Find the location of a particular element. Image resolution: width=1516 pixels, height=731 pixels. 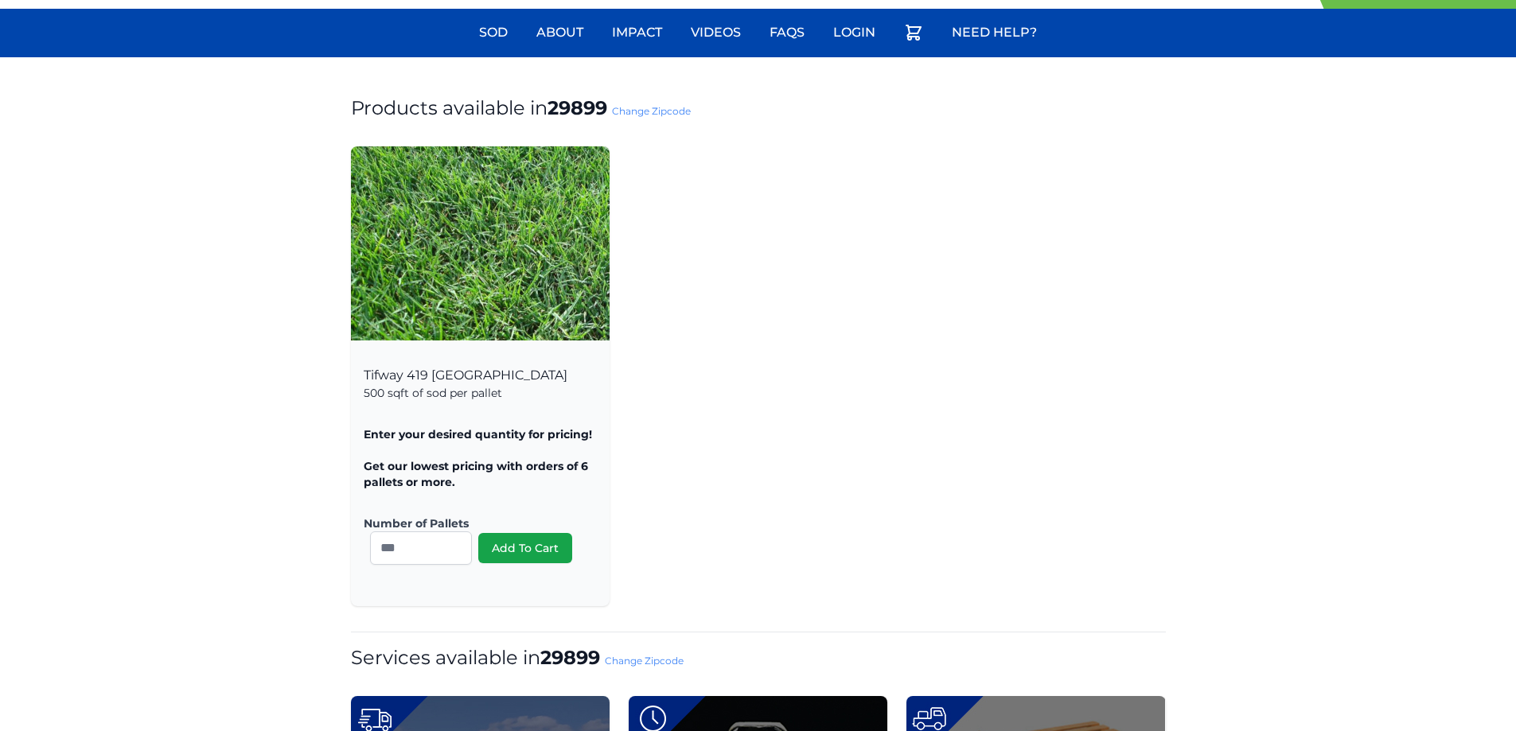

a: Sod is located at coordinates (493, 33).